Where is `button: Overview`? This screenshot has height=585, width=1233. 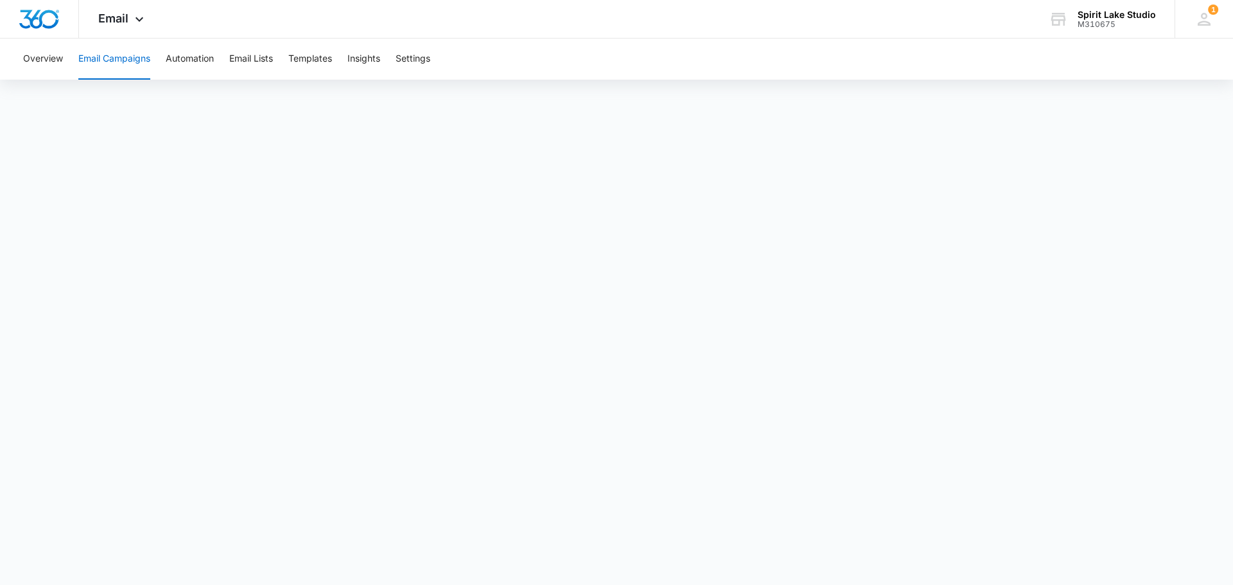
button: Overview is located at coordinates (43, 59).